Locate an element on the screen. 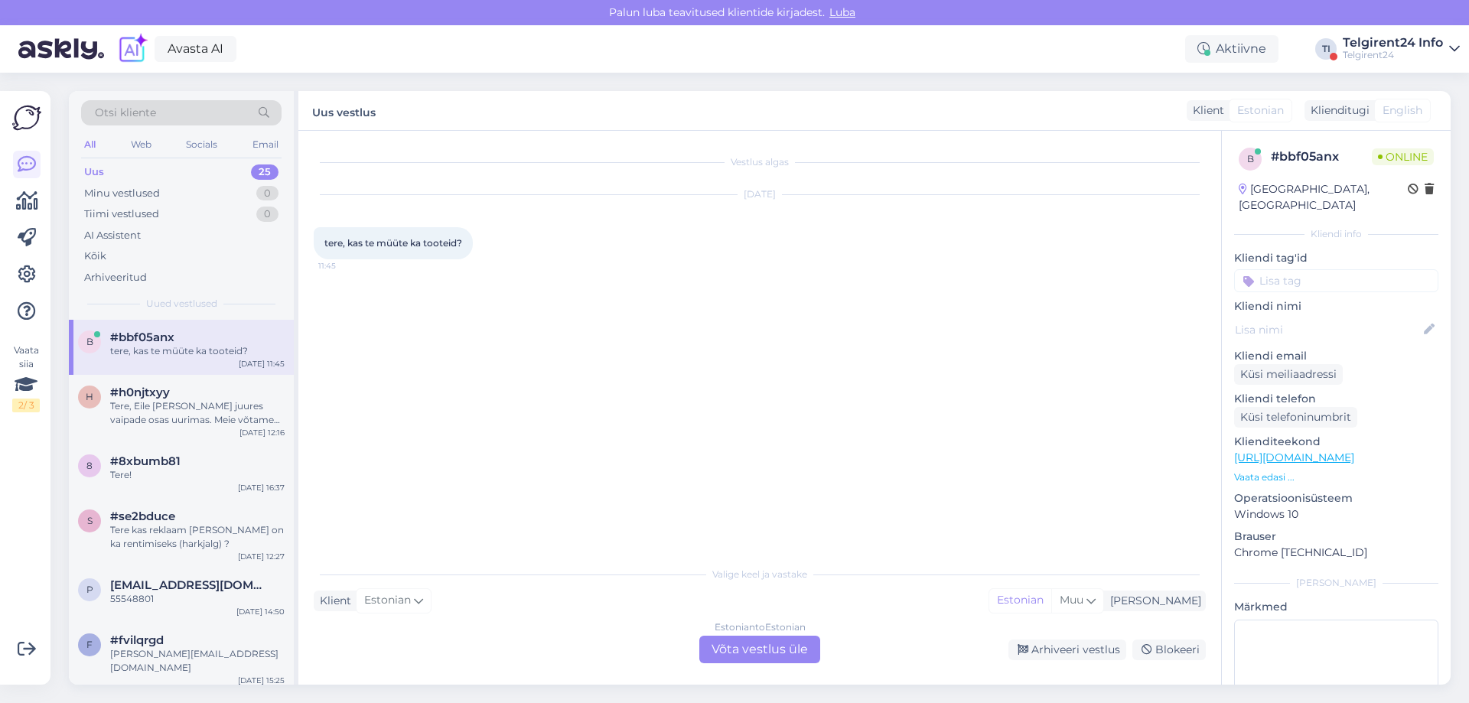 Image resolution: width=1469 pixels, height=703 pixels. div: Minu vestlused is located at coordinates (122, 194).